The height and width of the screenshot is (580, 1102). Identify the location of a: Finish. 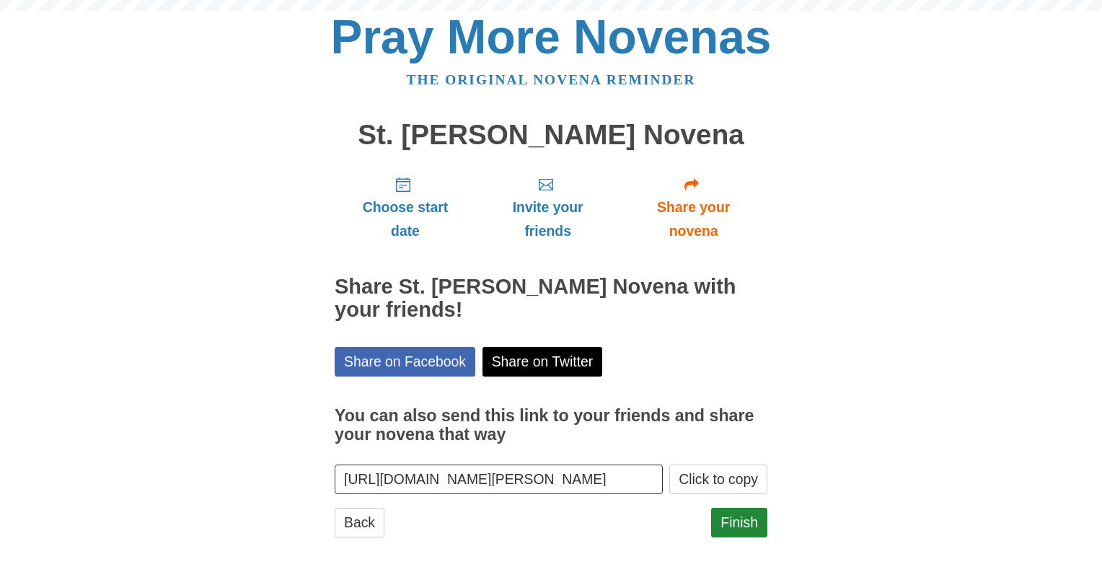
(739, 522).